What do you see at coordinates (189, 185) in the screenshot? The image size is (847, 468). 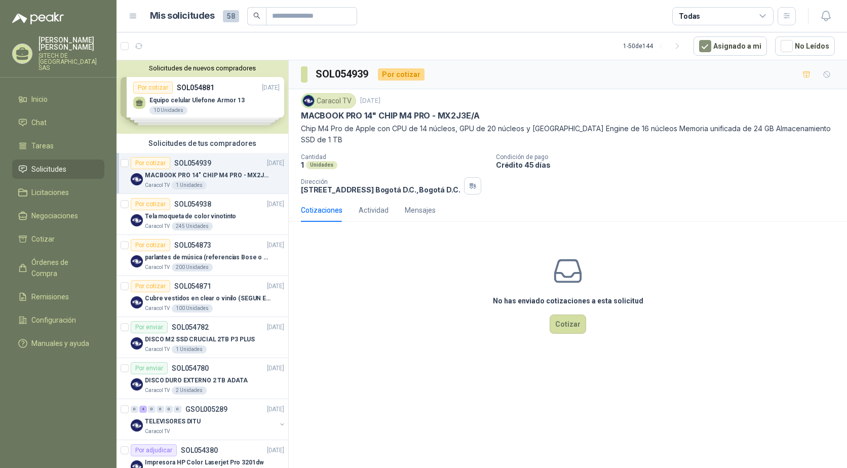 I see `div: 1 Unidades` at bounding box center [189, 185].